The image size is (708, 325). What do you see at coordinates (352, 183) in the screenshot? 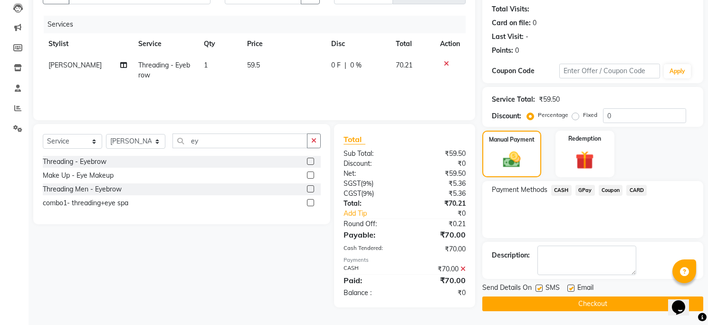
I see `span: SGST` at bounding box center [352, 183].